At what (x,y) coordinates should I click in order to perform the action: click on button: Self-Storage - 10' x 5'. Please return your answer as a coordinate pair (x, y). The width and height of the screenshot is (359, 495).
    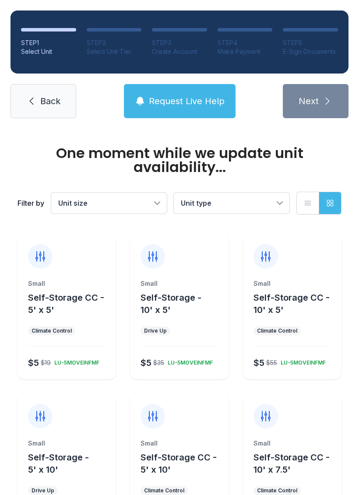
    Looking at the image, I should click on (183, 304).